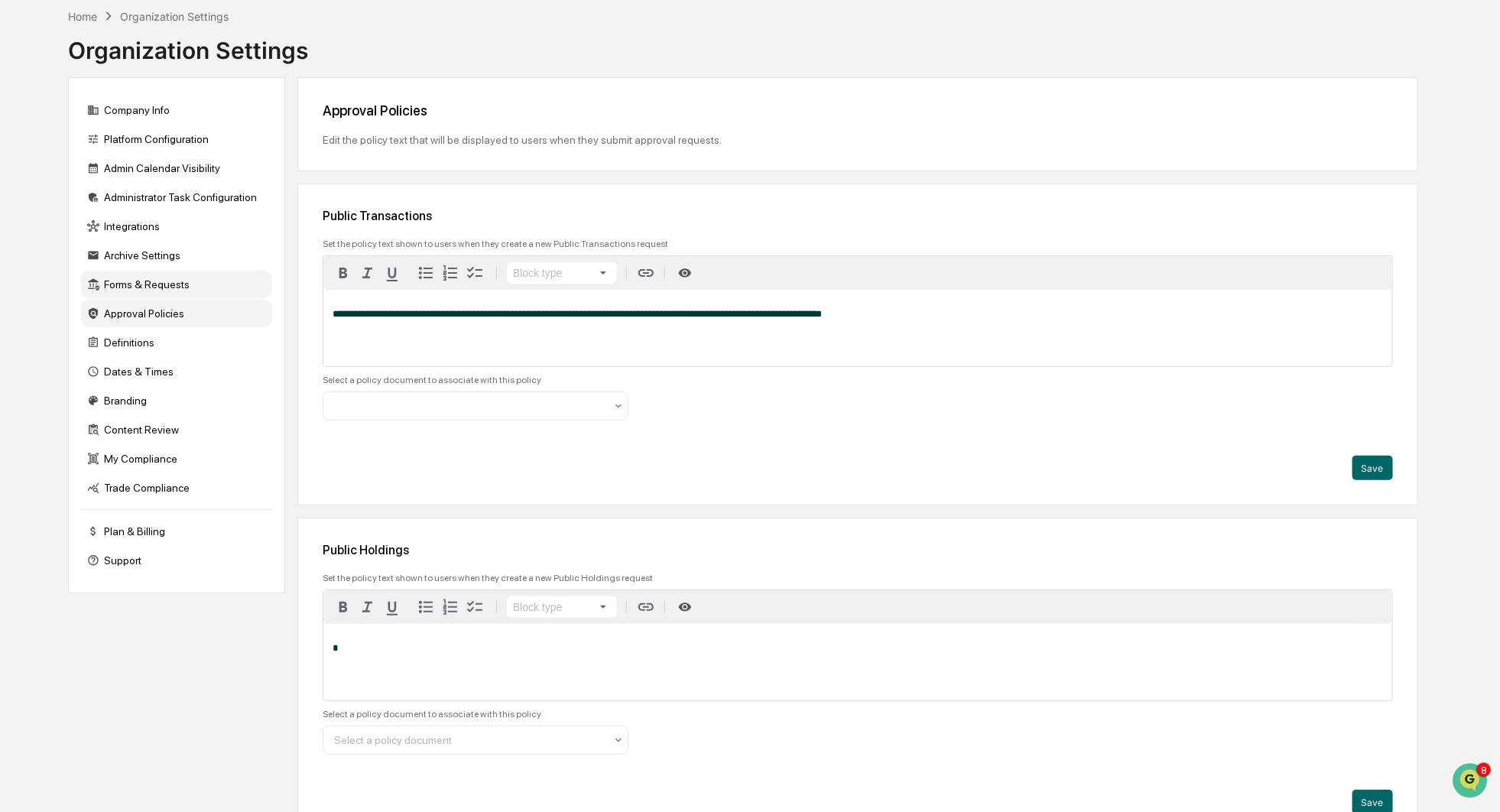 This screenshot has width=1500, height=812. Describe the element at coordinates (82, 16) in the screenshot. I see `div: Home` at that location.